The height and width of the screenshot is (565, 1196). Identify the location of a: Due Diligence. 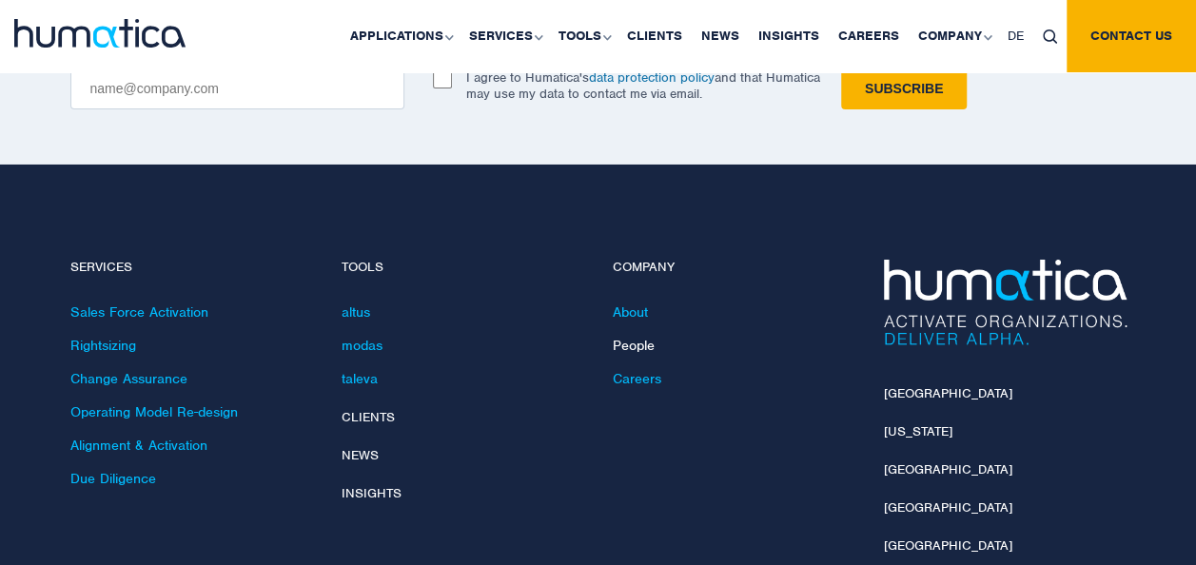
(113, 479).